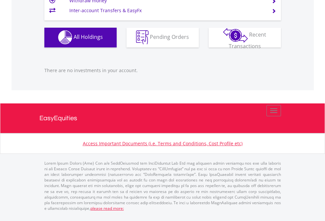 This screenshot has width=325, height=221. Describe the element at coordinates (163, 118) in the screenshot. I see `div: EasyEquities` at that location.